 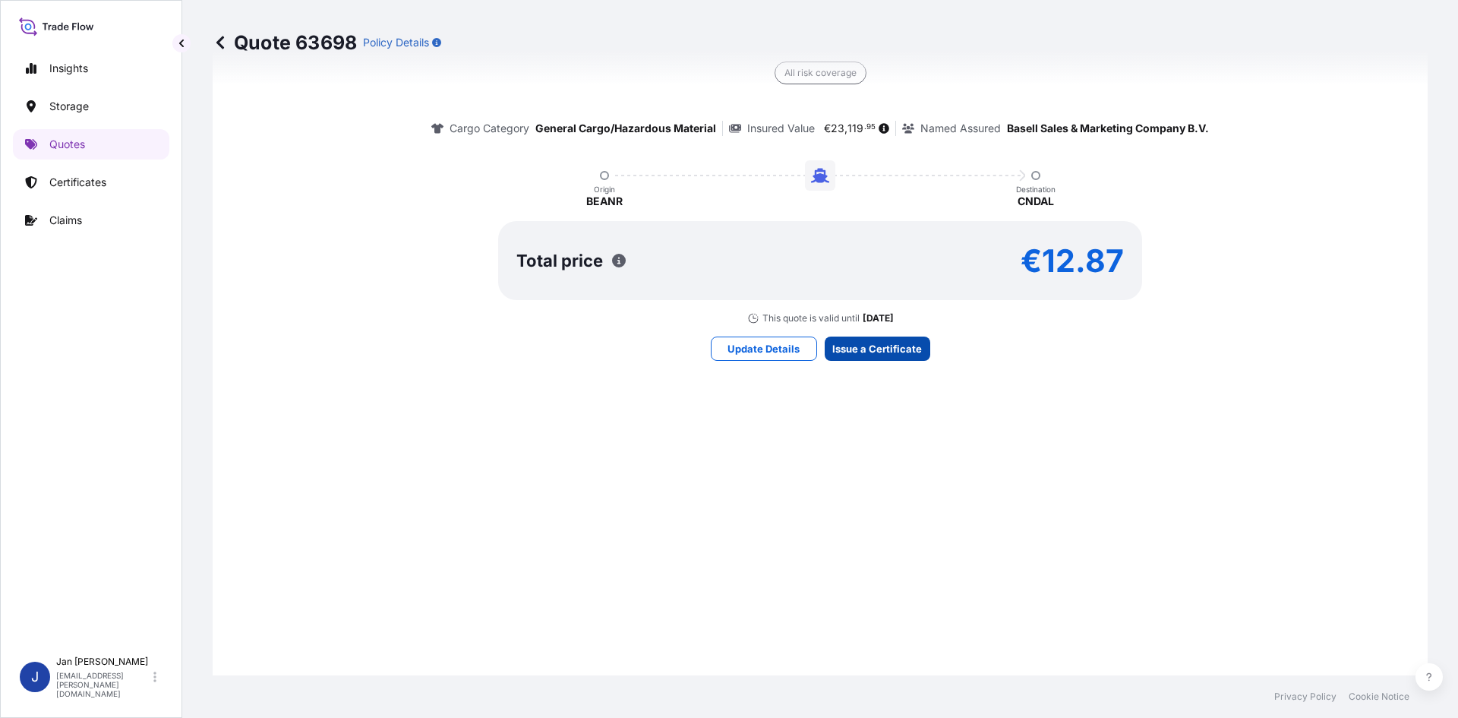 I want to click on p: Origin, so click(x=604, y=189).